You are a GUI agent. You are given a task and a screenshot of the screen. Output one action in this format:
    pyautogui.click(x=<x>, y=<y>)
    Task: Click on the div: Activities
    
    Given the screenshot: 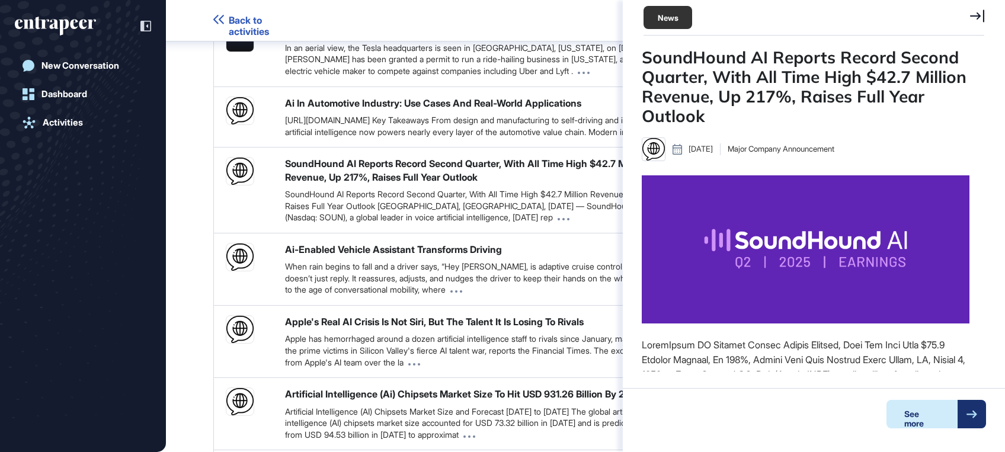 What is the action you would take?
    pyautogui.click(x=63, y=123)
    